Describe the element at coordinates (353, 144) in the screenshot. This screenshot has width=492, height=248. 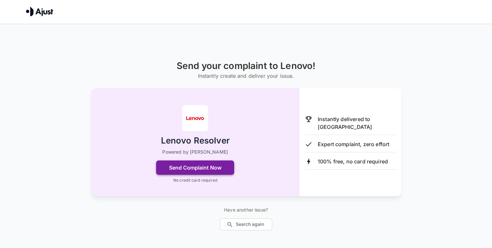
I see `p: Expert complaint, zero effort` at that location.